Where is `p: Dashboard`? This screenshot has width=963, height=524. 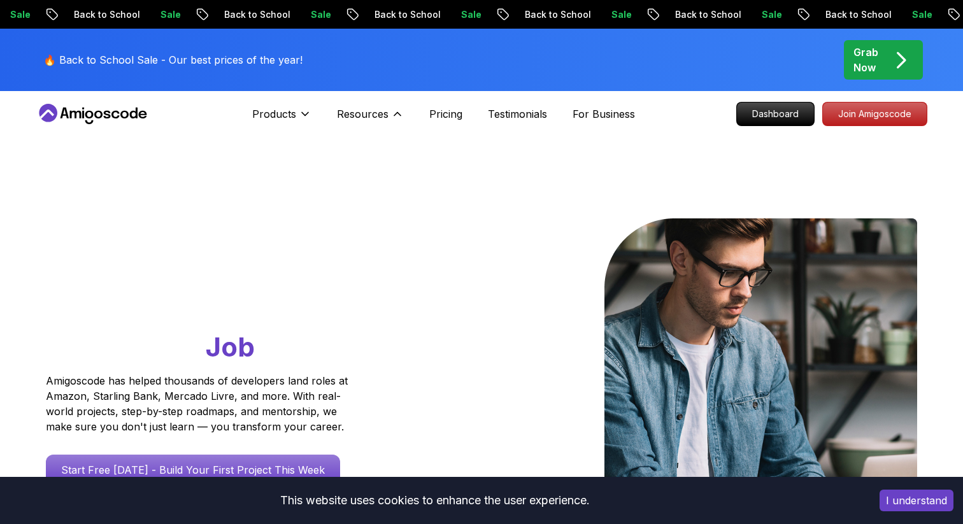 p: Dashboard is located at coordinates (775, 114).